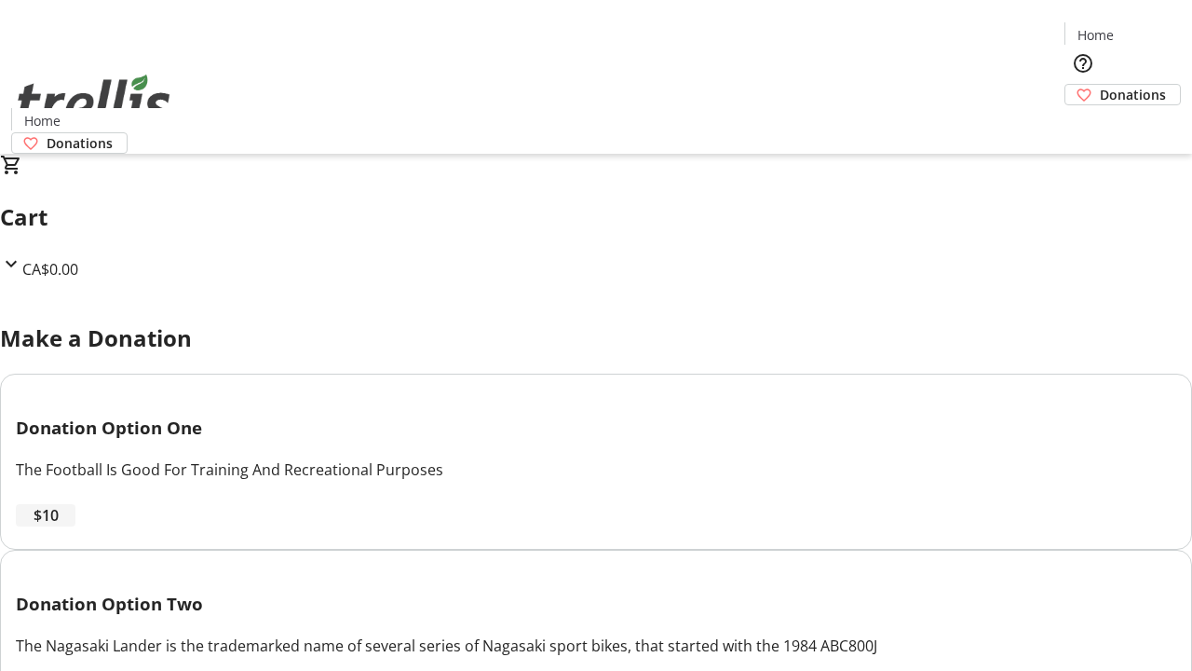 This screenshot has width=1192, height=671. What do you see at coordinates (50, 269) in the screenshot?
I see `span: CA$0.00` at bounding box center [50, 269].